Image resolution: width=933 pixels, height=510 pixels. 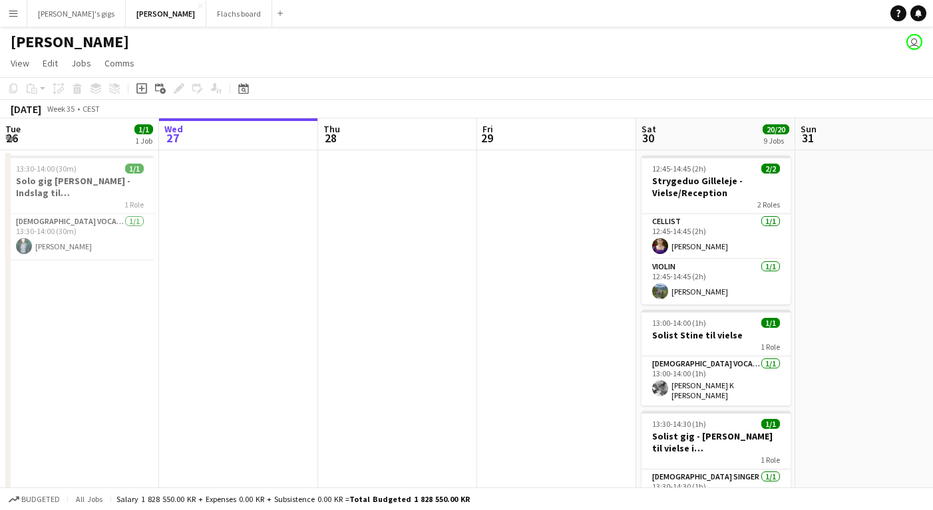 What do you see at coordinates (649, 129) in the screenshot?
I see `span: Sat` at bounding box center [649, 129].